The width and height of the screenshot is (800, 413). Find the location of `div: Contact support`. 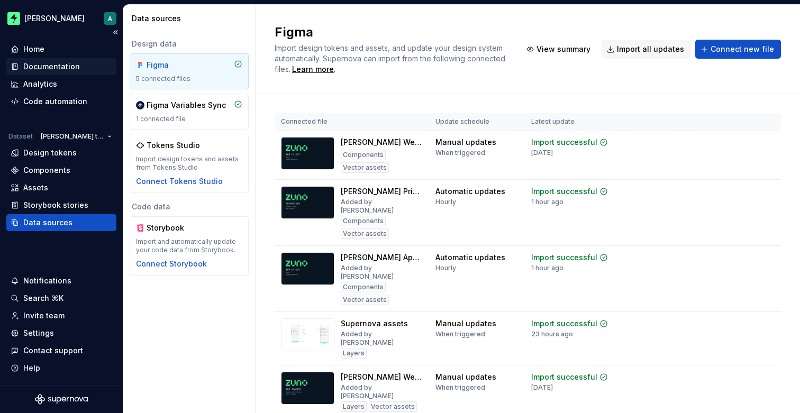

div: Contact support is located at coordinates (53, 351).